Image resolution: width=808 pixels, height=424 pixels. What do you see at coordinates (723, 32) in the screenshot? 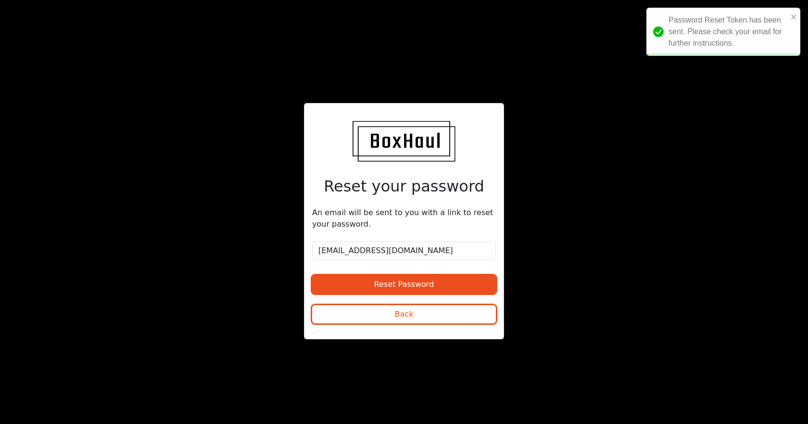
I see `div: Password Reset Token has been sent. Please check your email for further instructions.` at bounding box center [723, 32].